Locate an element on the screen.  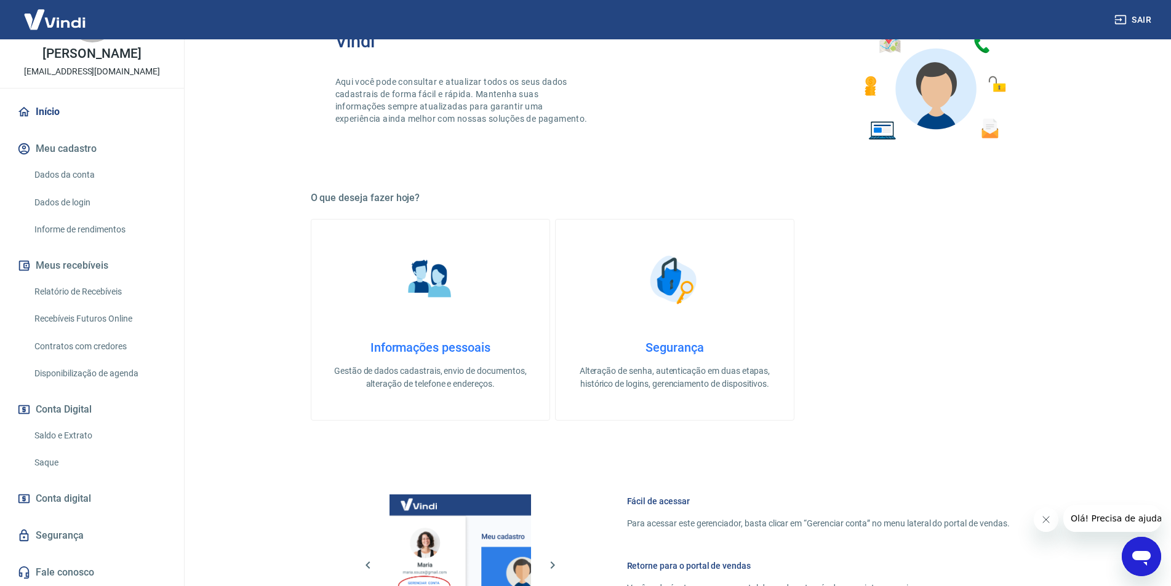
button: Meu cadastro is located at coordinates (92, 149).